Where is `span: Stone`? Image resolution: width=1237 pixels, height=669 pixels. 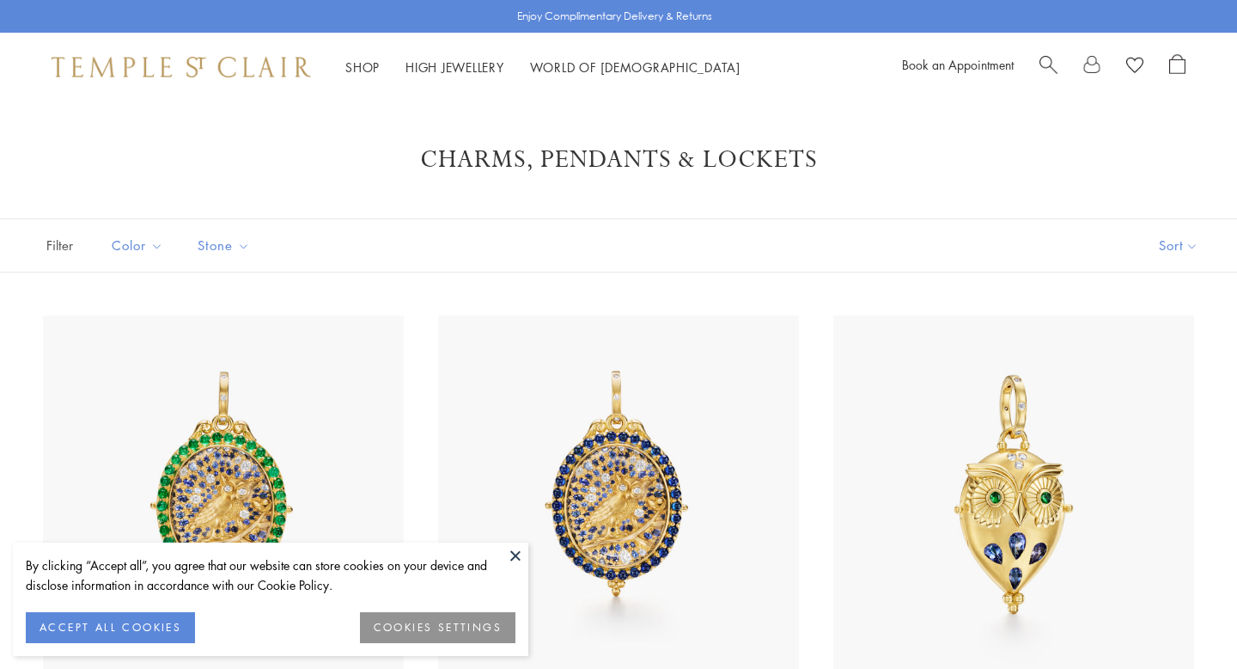
span: Stone is located at coordinates (226, 245).